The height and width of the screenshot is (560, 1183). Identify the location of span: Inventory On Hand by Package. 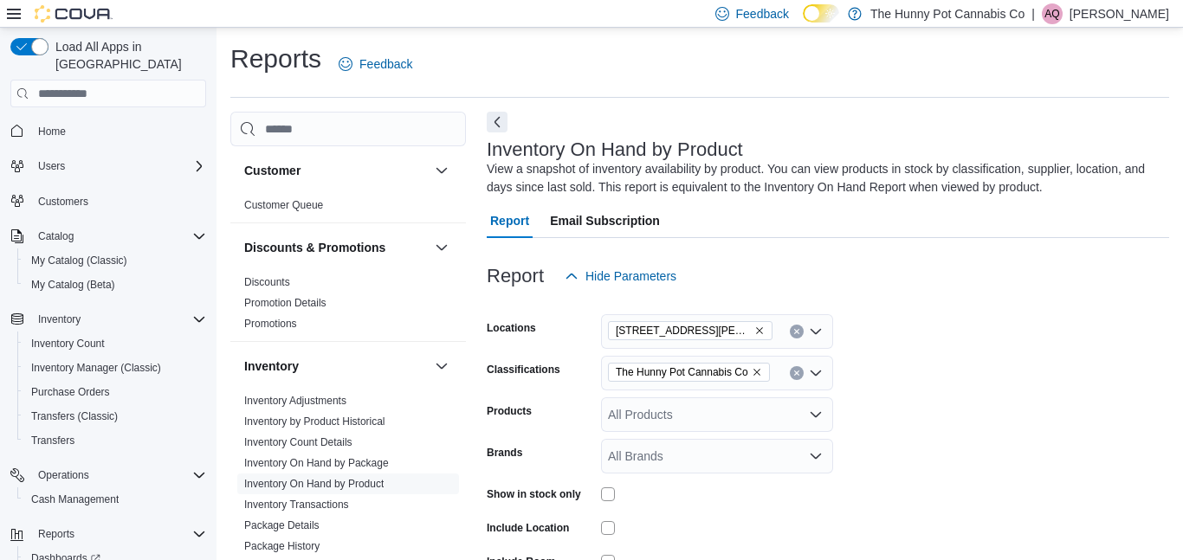
(316, 463).